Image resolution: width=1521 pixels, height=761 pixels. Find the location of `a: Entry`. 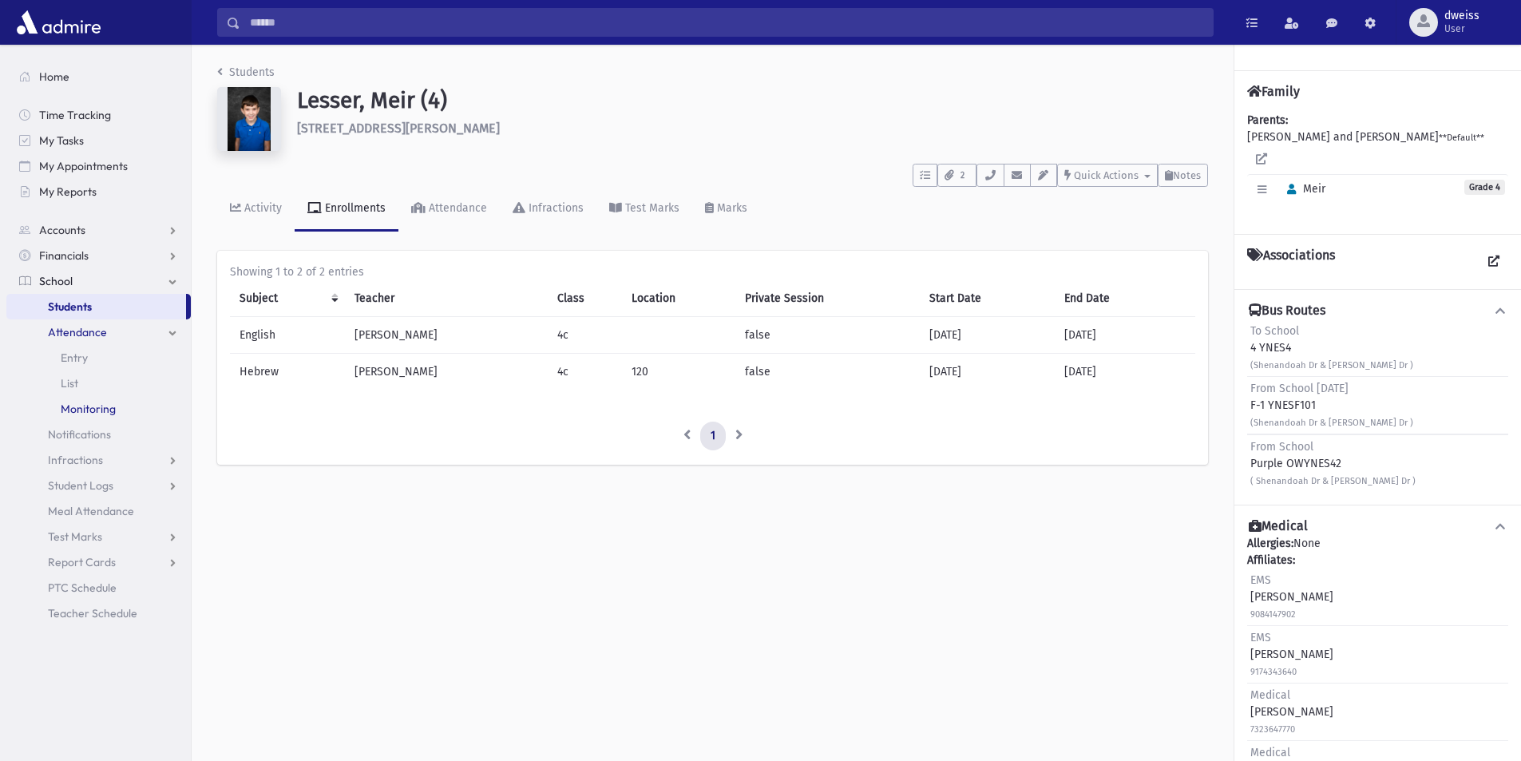

a: Entry is located at coordinates (98, 358).